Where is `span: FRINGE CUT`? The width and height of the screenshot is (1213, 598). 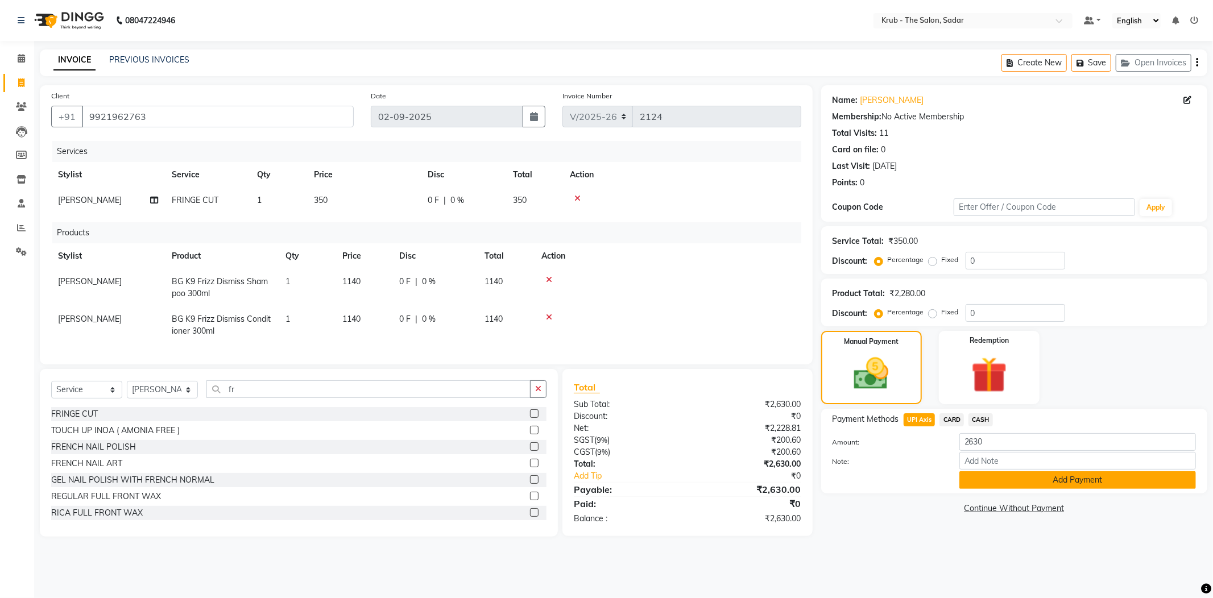
span: FRINGE CUT is located at coordinates (195, 200).